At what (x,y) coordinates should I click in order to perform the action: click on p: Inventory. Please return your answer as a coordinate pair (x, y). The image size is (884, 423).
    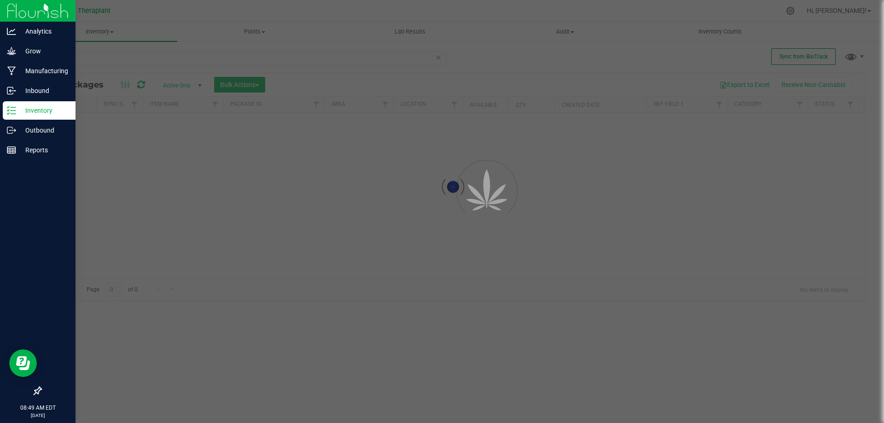
    Looking at the image, I should click on (44, 111).